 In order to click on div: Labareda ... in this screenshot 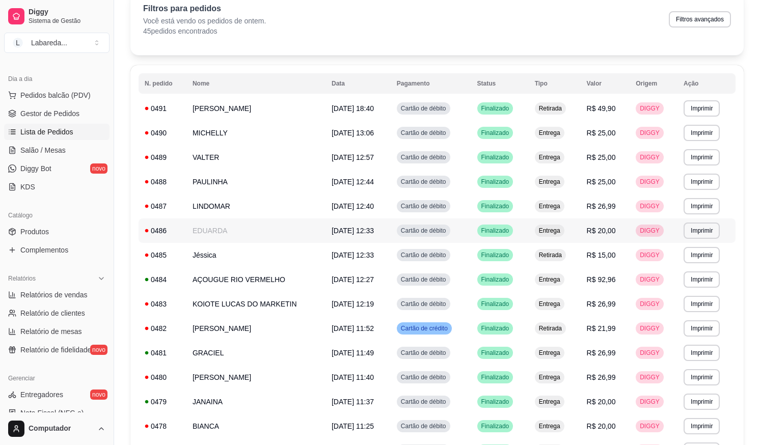, I will do `click(49, 43)`.